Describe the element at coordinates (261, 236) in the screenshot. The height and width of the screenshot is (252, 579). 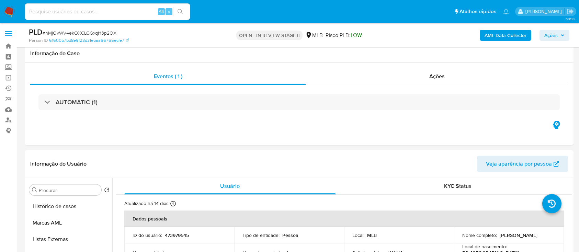
I see `p: Tipo de entidade :` at that location.